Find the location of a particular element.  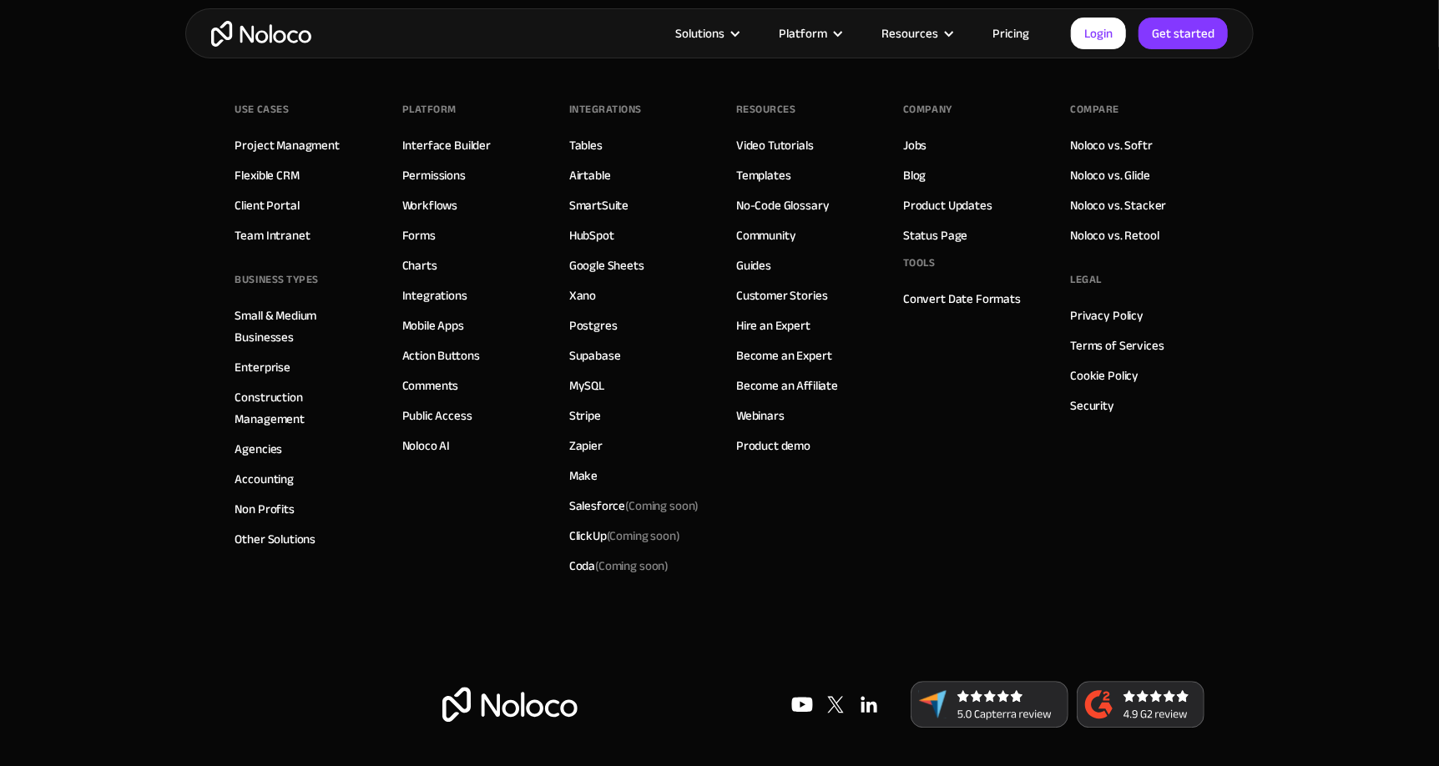

a: Action Buttons is located at coordinates (441, 355).